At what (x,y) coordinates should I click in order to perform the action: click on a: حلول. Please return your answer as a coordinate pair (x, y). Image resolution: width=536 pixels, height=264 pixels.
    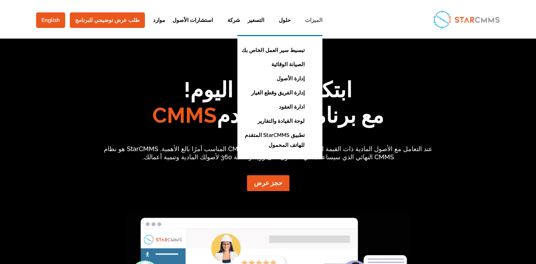
    Looking at the image, I should click on (281, 26).